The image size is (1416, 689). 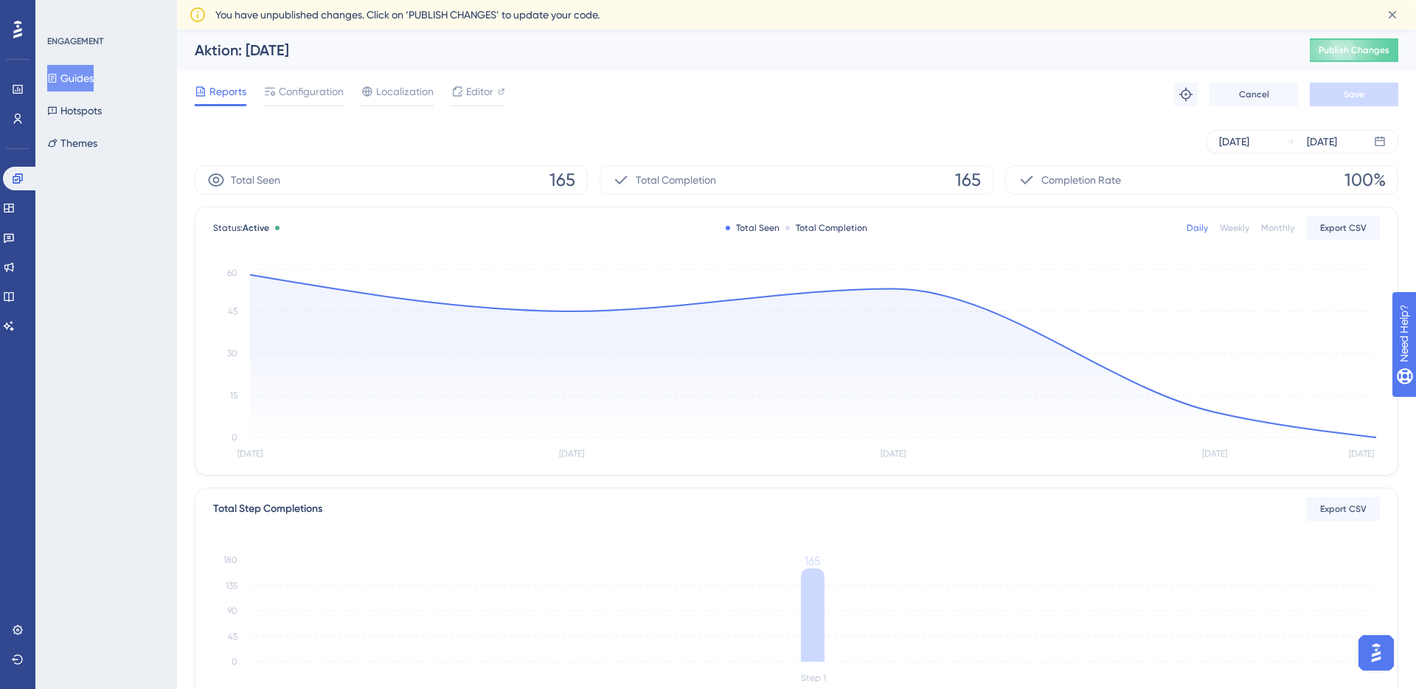 What do you see at coordinates (255, 180) in the screenshot?
I see `span: Total Seen` at bounding box center [255, 180].